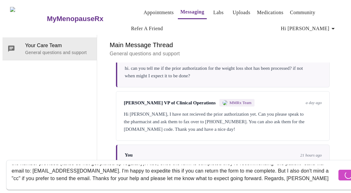 Image resolution: width=351 pixels, height=193 pixels. I want to click on h6: Main Message Thread, so click(223, 45).